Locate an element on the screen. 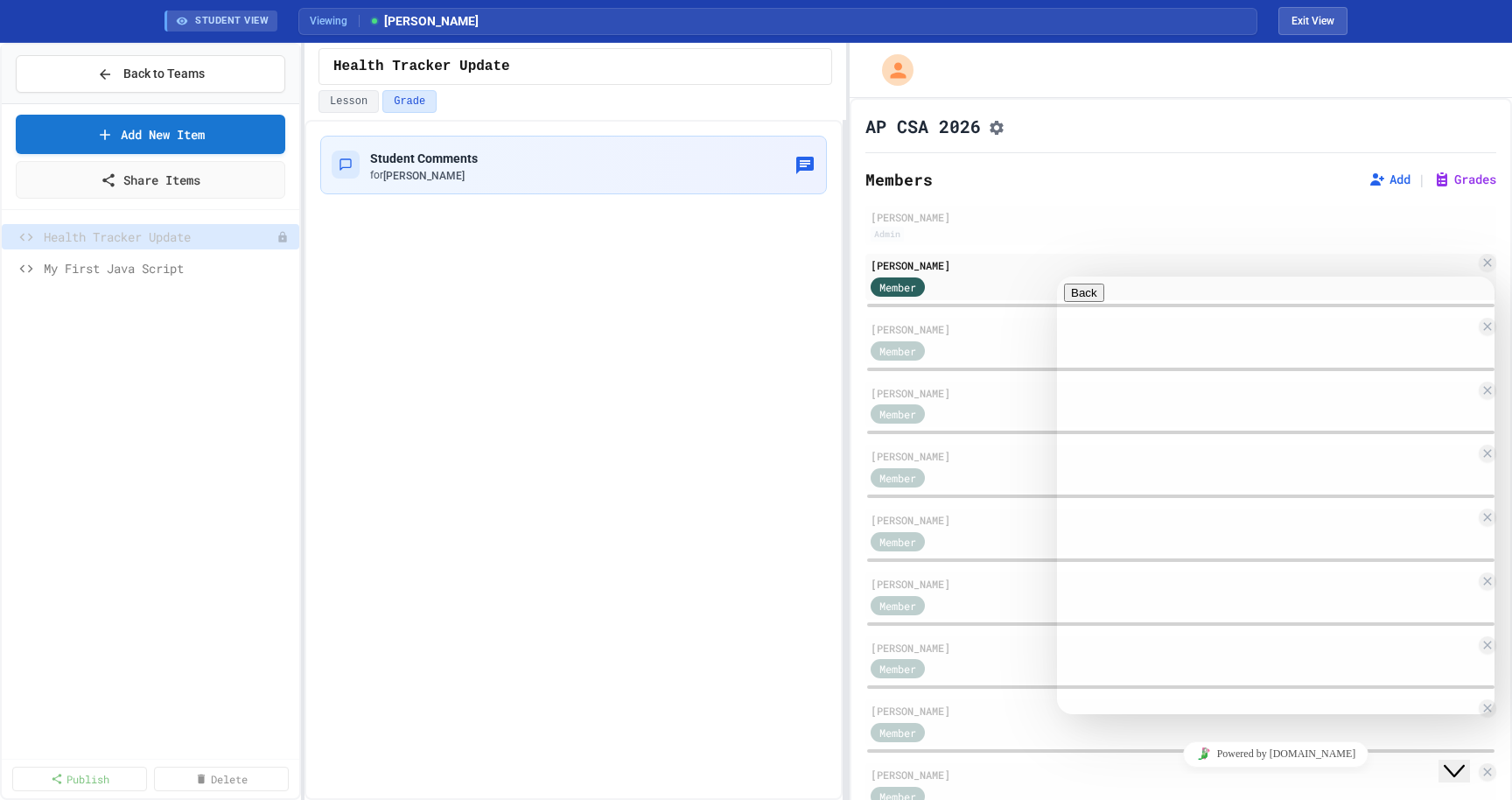 This screenshot has width=1512, height=800. div: for is located at coordinates (423, 175).